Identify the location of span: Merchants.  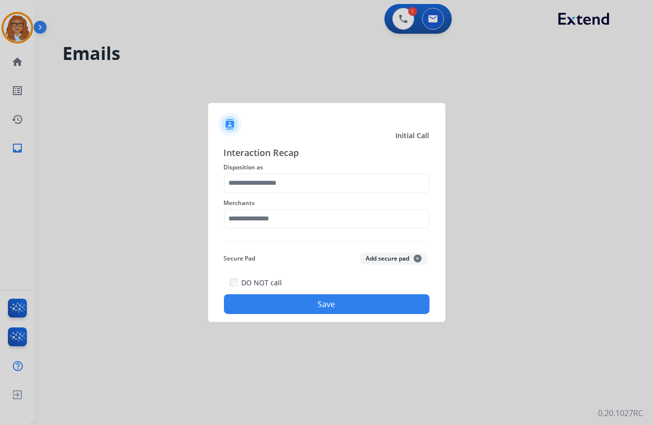
(326, 203).